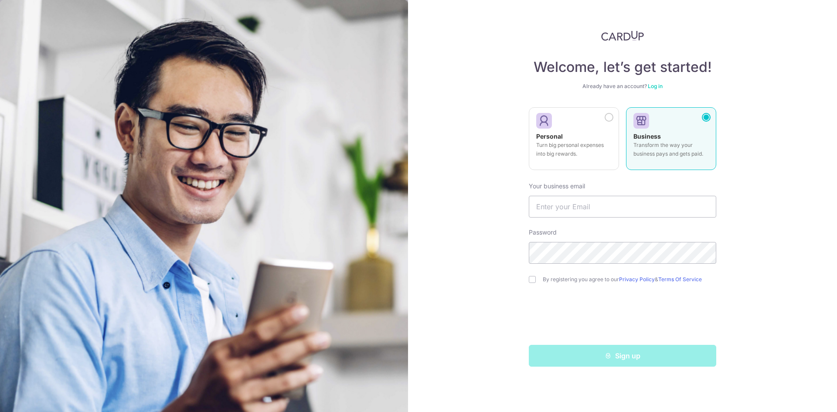 The height and width of the screenshot is (412, 837). I want to click on label: By registering you agree to our &, so click(629, 279).